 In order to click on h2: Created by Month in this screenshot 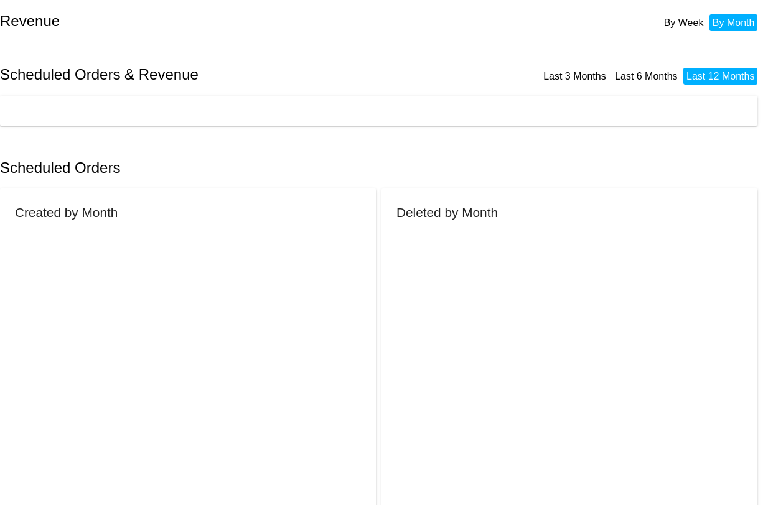, I will do `click(66, 212)`.